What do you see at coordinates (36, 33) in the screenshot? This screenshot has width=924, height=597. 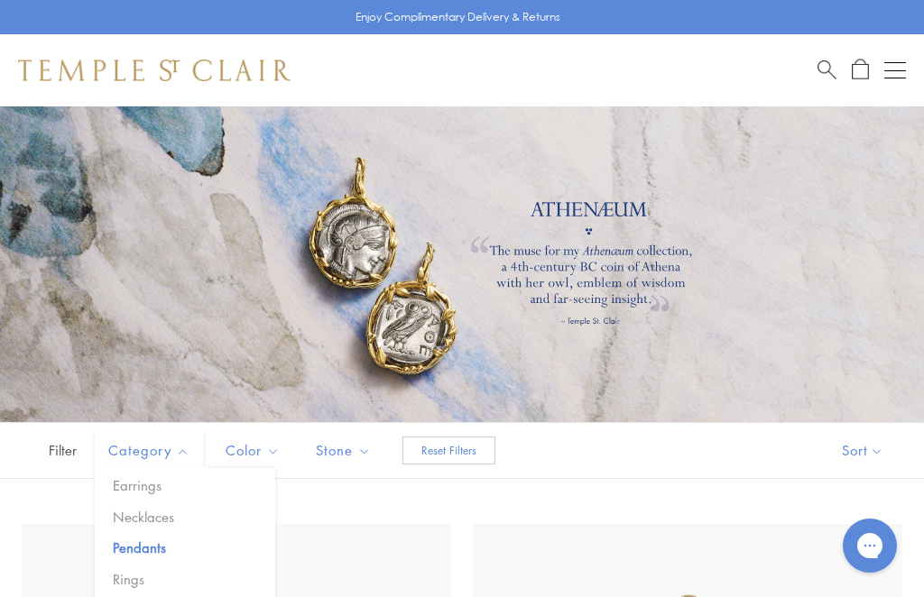 I see `button: Gorgias live chat` at bounding box center [36, 33].